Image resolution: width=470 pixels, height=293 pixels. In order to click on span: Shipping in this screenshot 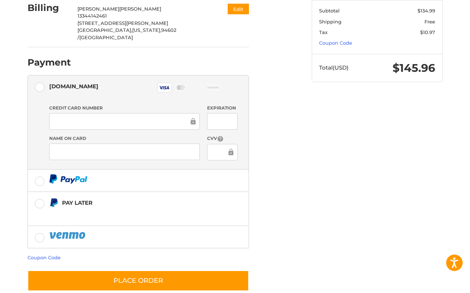, I will do `click(330, 22)`.